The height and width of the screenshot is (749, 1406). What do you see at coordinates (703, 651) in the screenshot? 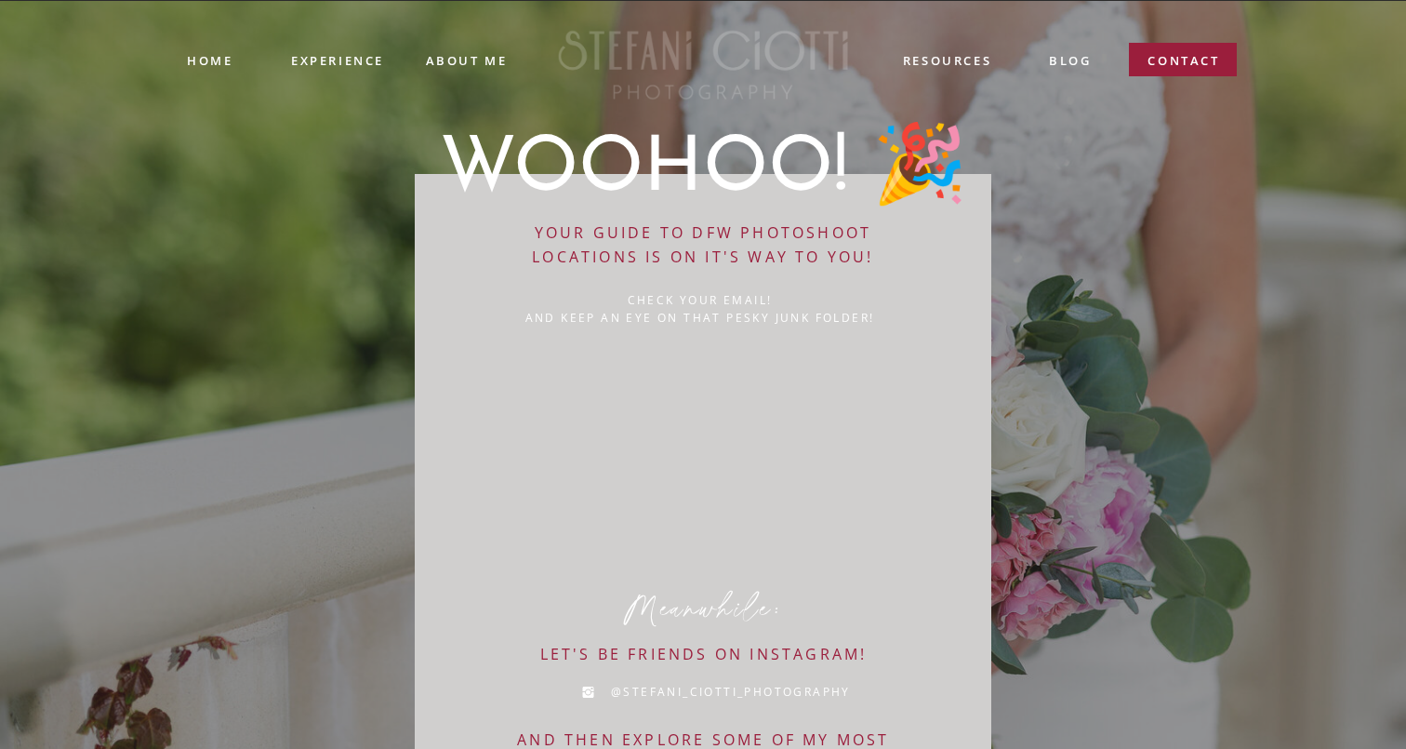
I see `h2: Let's be friends on instagram!` at bounding box center [703, 651].